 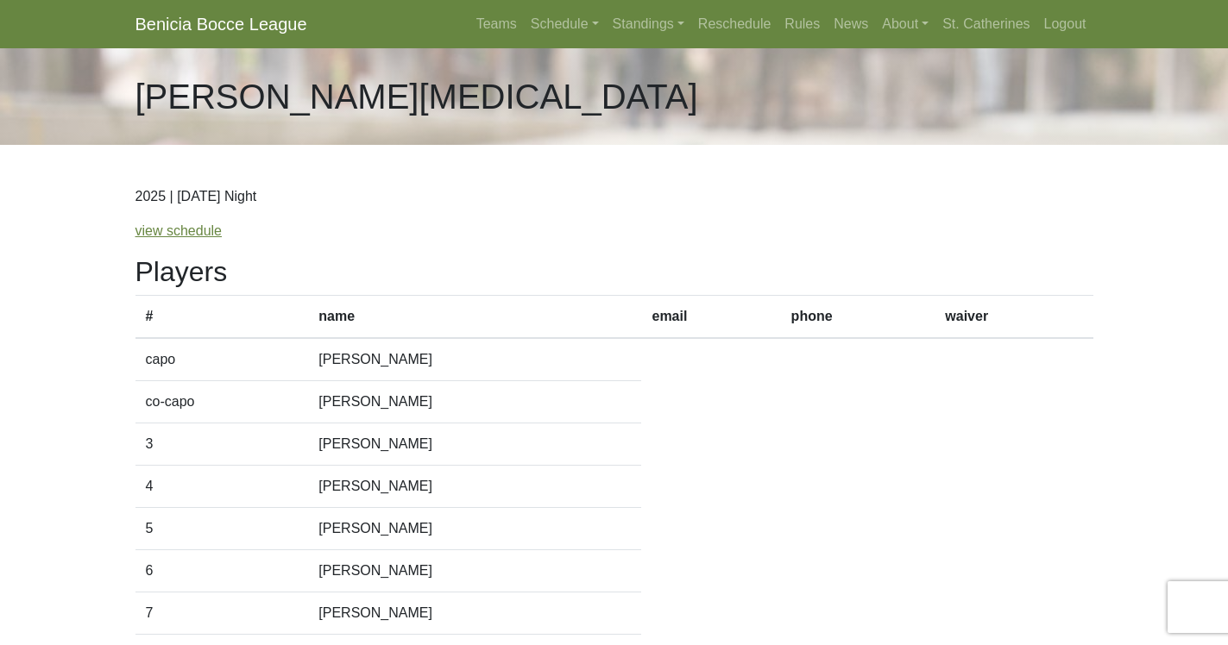 What do you see at coordinates (222, 360) in the screenshot?
I see `td: capo` at bounding box center [222, 360].